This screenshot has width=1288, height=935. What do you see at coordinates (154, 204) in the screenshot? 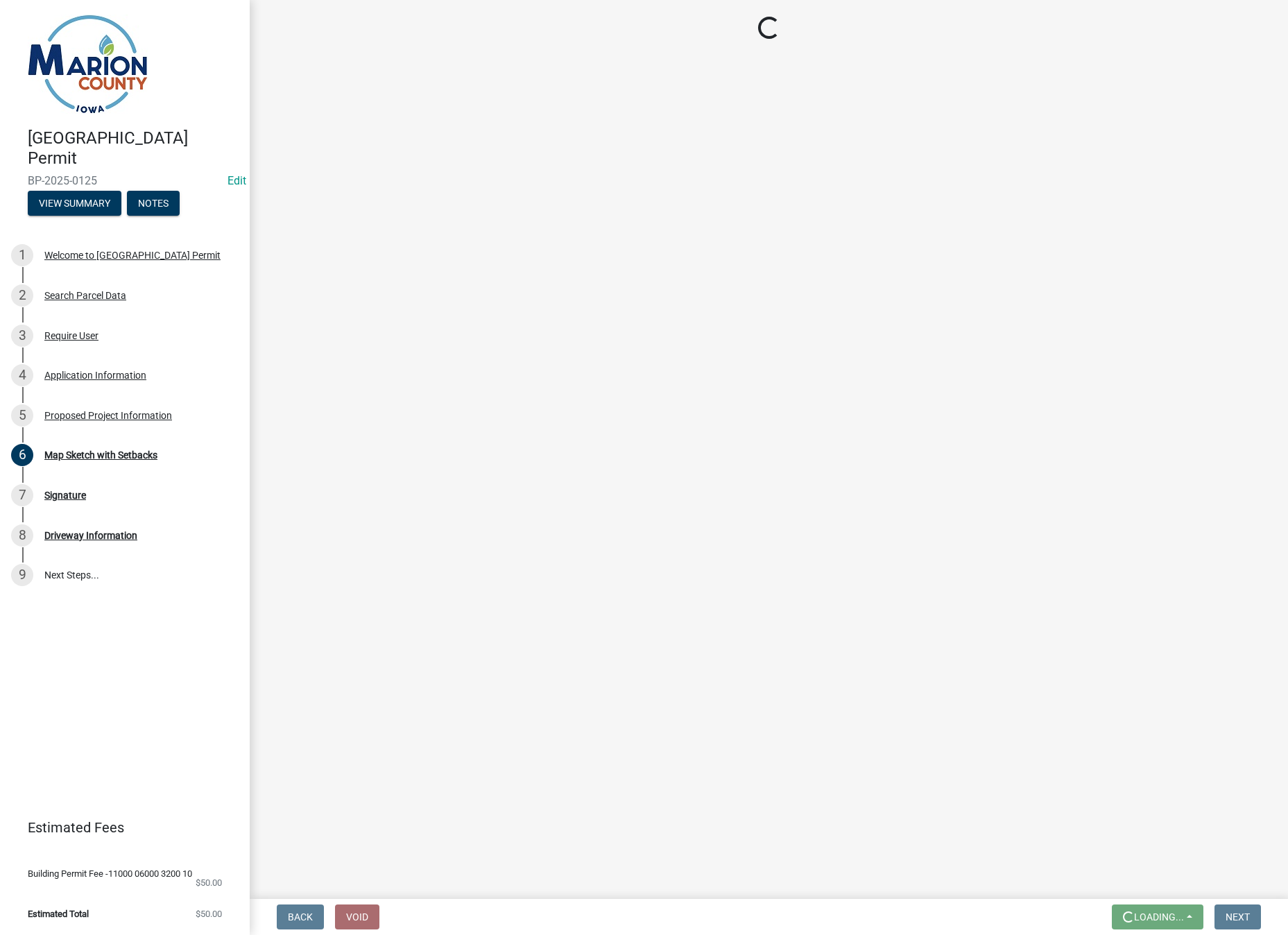
I see `wm-modal-confirm: Notes` at bounding box center [154, 204].